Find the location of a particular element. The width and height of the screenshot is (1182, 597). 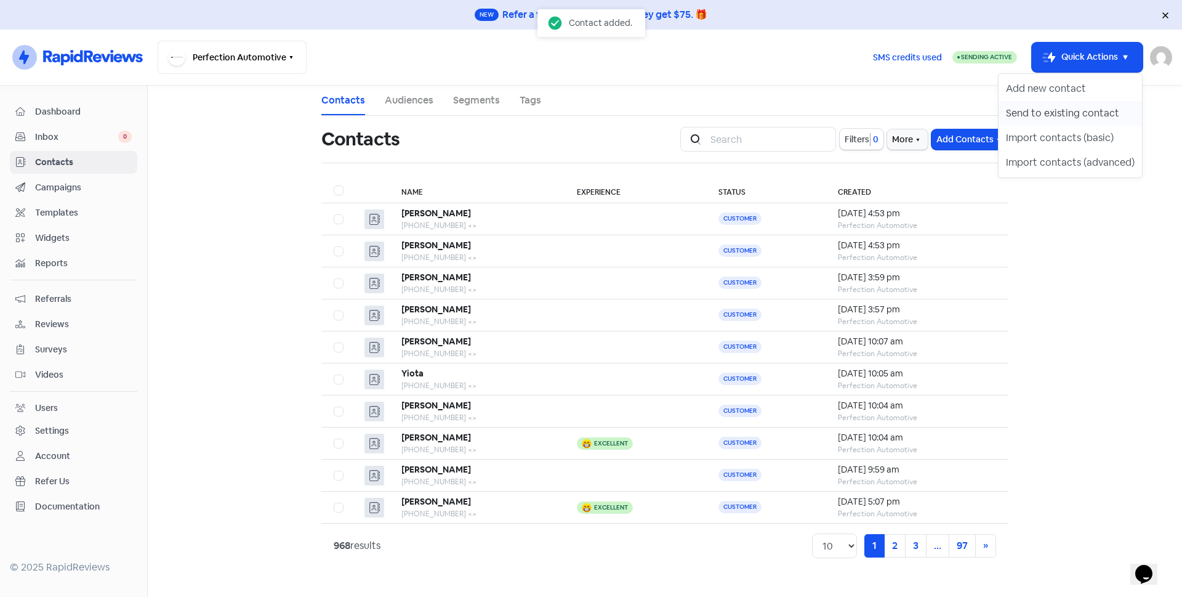

a: Videos is located at coordinates (73, 374).